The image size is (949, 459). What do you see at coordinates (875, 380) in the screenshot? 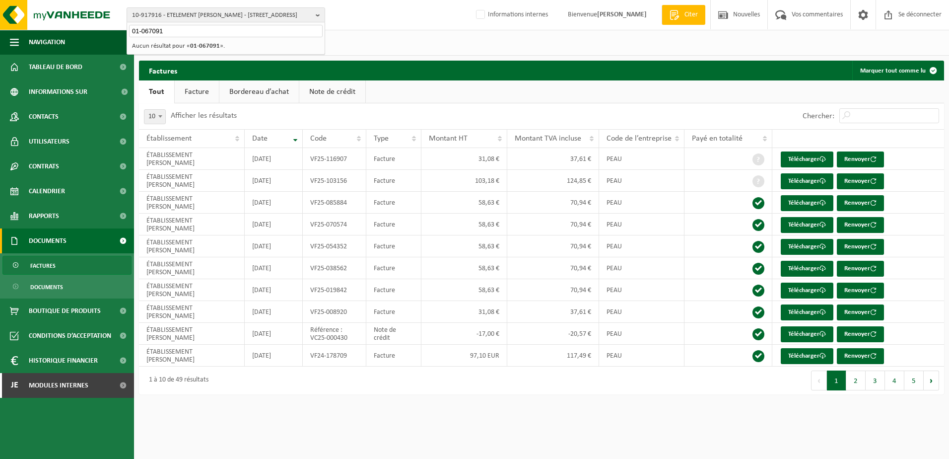
I see `button: 3` at bounding box center [875, 380].